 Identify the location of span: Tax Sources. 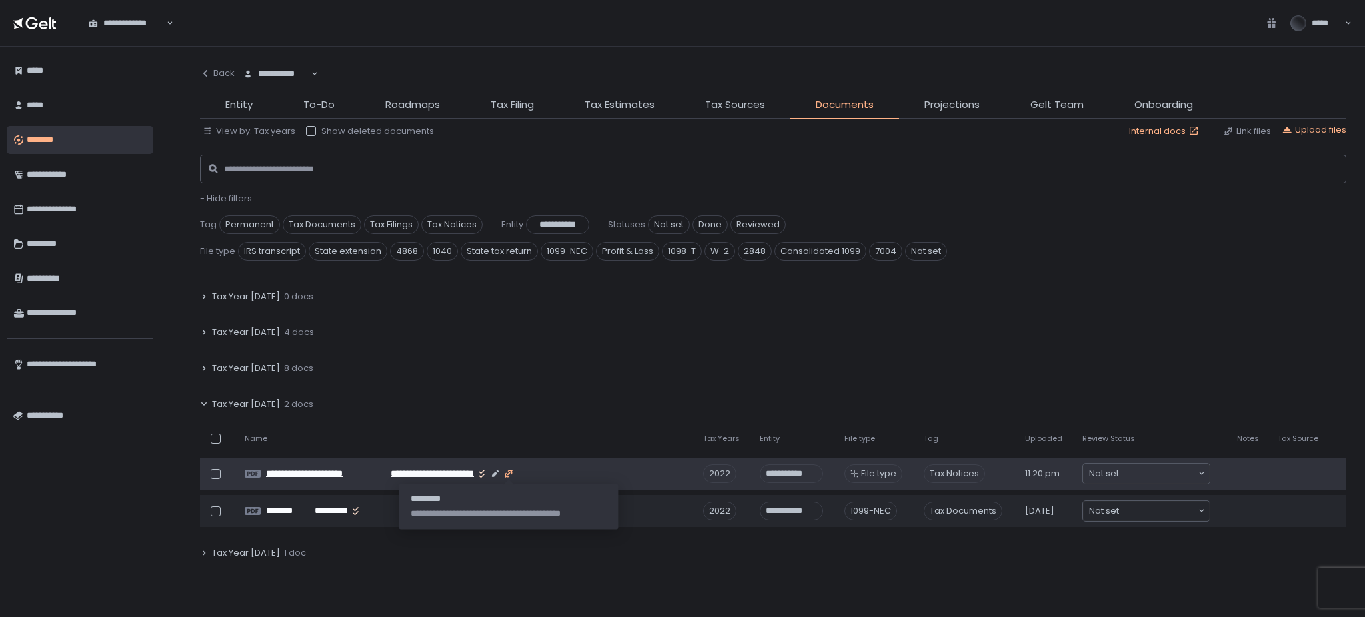
(735, 105).